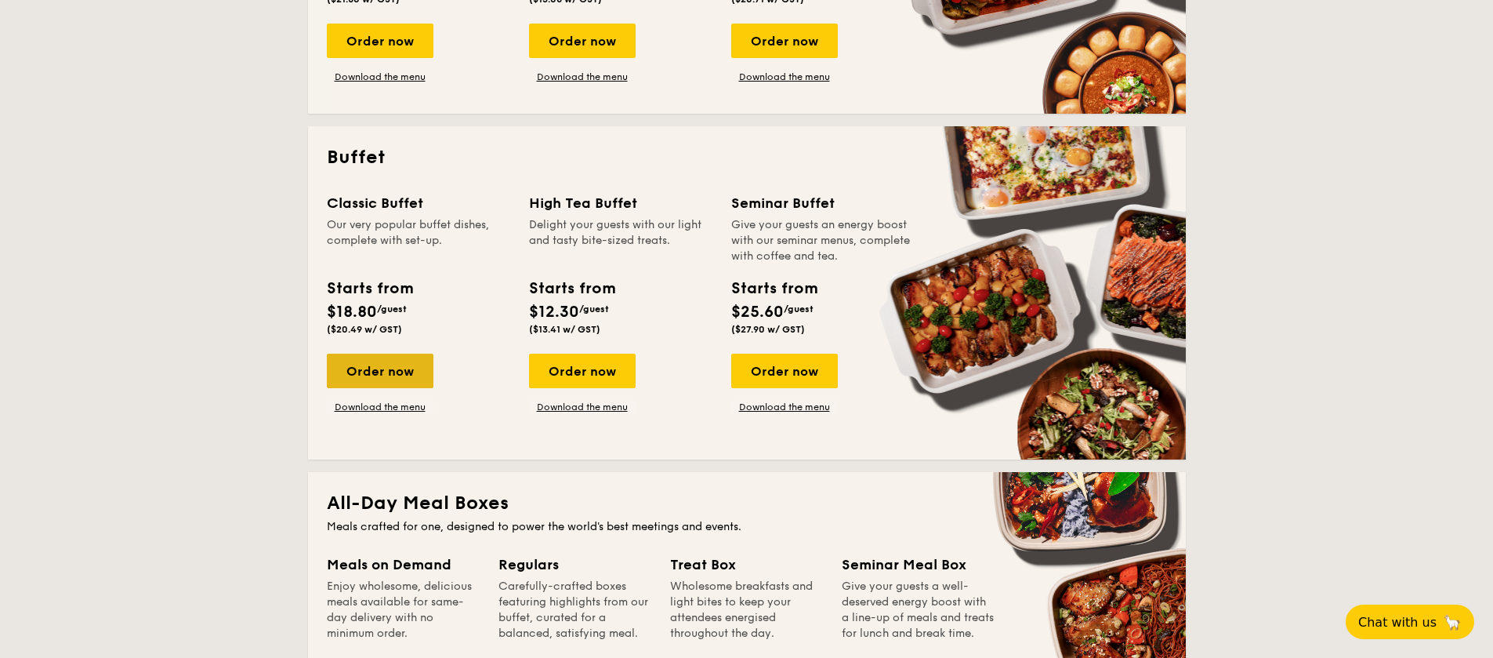 The image size is (1493, 658). What do you see at coordinates (352, 312) in the screenshot?
I see `span: $18.80` at bounding box center [352, 312].